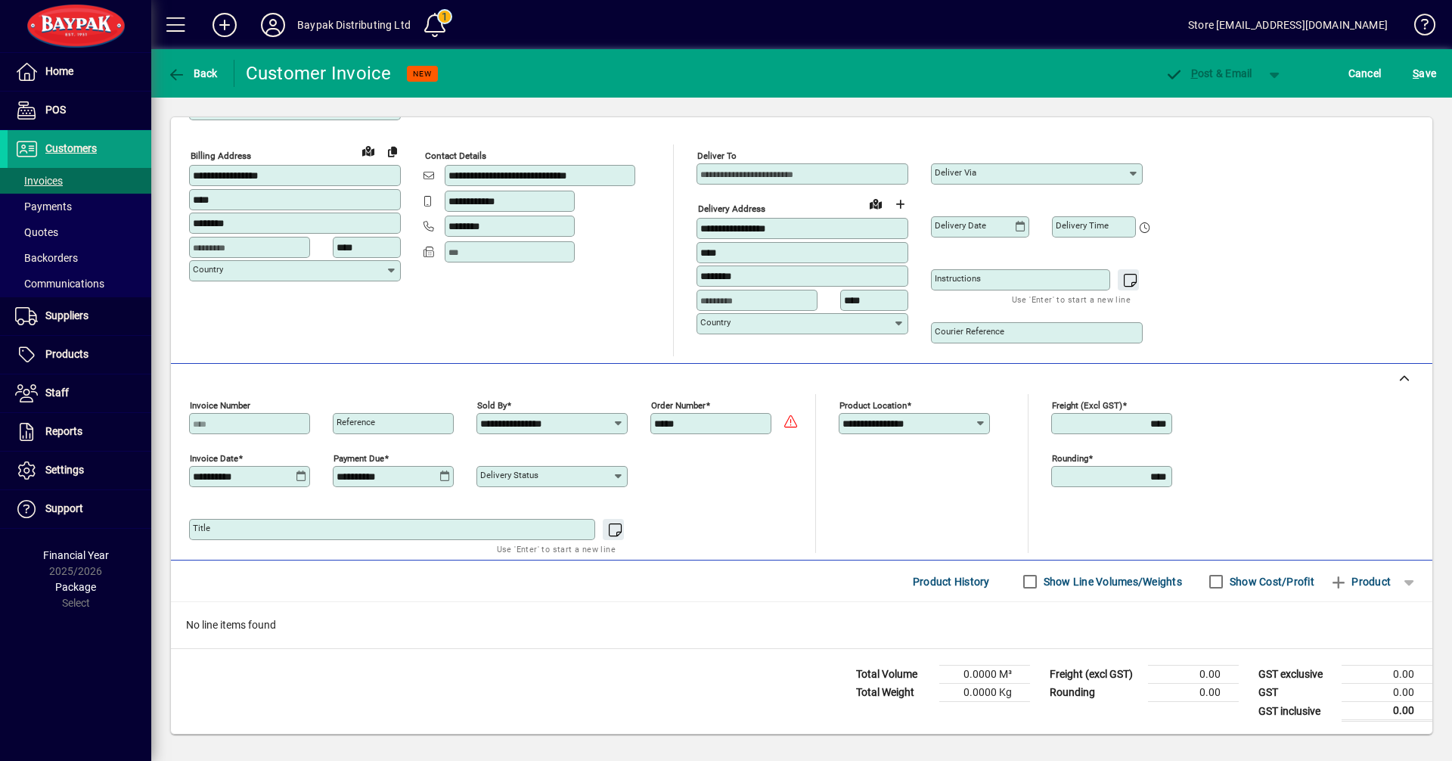  I want to click on mat-label: Invoice date, so click(214, 458).